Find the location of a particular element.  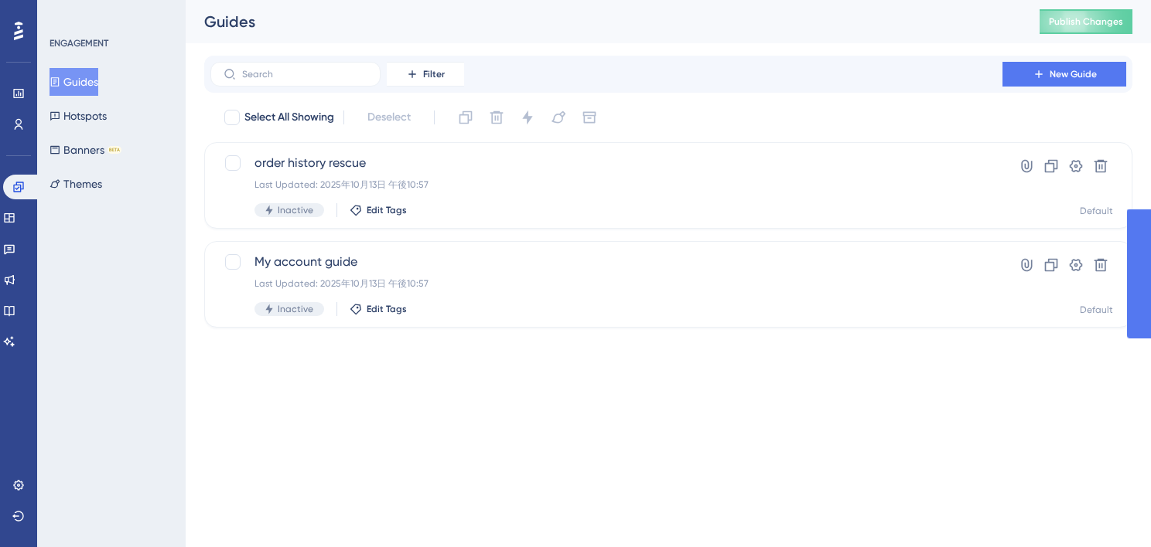

button: Themes is located at coordinates (76, 184).